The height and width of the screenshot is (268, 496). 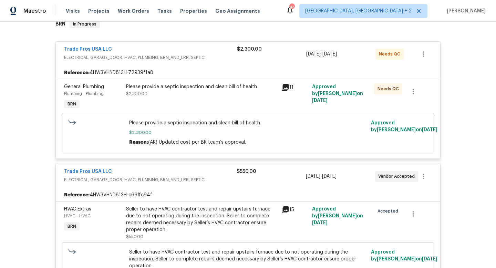 What do you see at coordinates (295, 210) in the screenshot?
I see `div: 15` at bounding box center [295, 210].